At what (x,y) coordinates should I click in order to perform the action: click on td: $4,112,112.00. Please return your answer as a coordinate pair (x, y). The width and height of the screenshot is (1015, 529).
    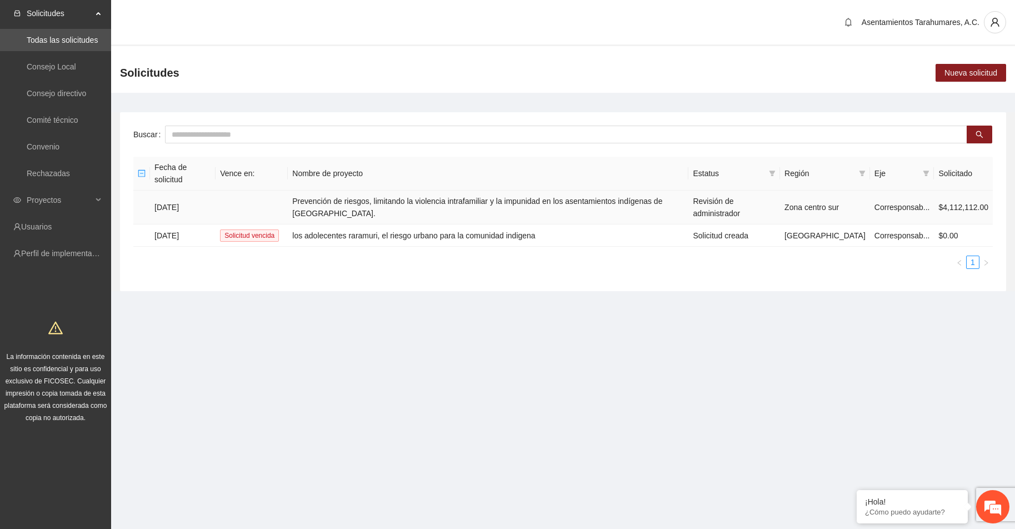
    Looking at the image, I should click on (963, 207).